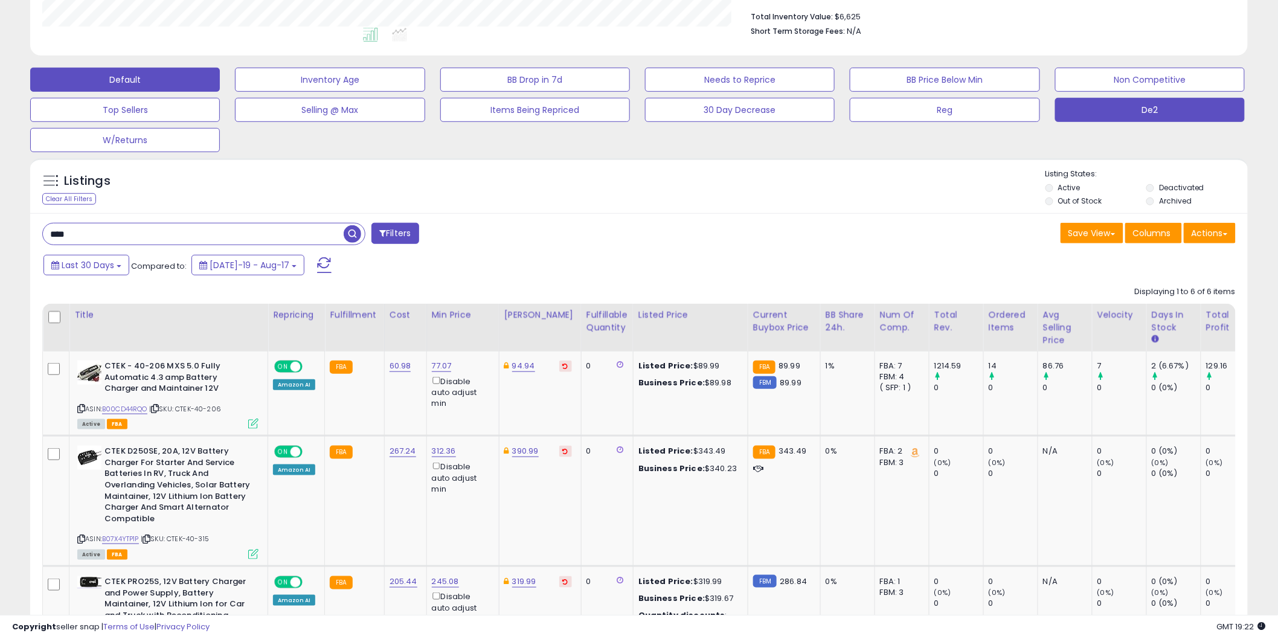 The image size is (1278, 639). What do you see at coordinates (403, 451) in the screenshot?
I see `a: 267.24` at bounding box center [403, 451].